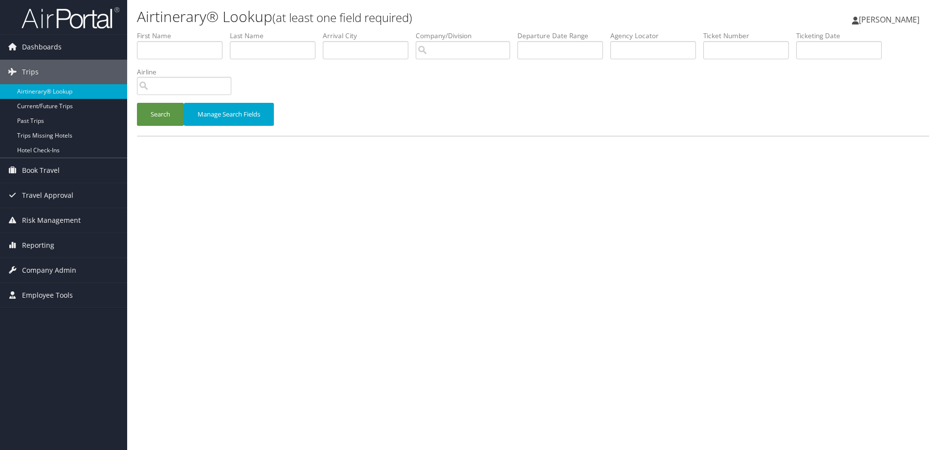 The height and width of the screenshot is (450, 939). What do you see at coordinates (188, 72) in the screenshot?
I see `label: Airline` at bounding box center [188, 72].